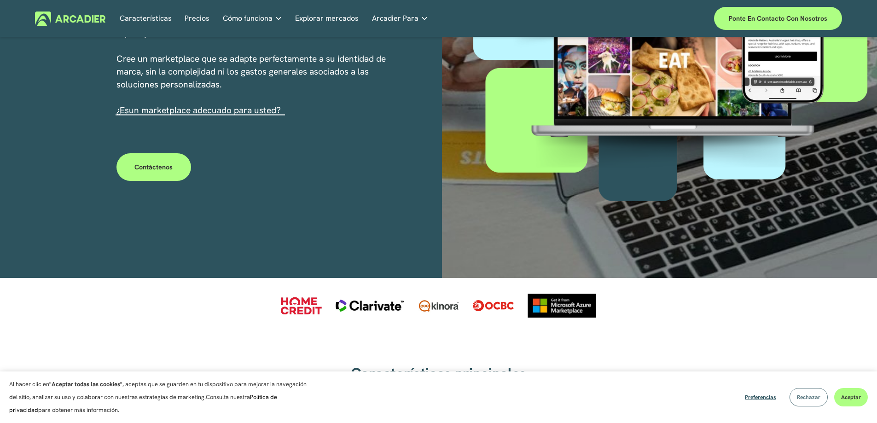 Image resolution: width=877 pixels, height=423 pixels. I want to click on div: Widget de chat, so click(854, 401).